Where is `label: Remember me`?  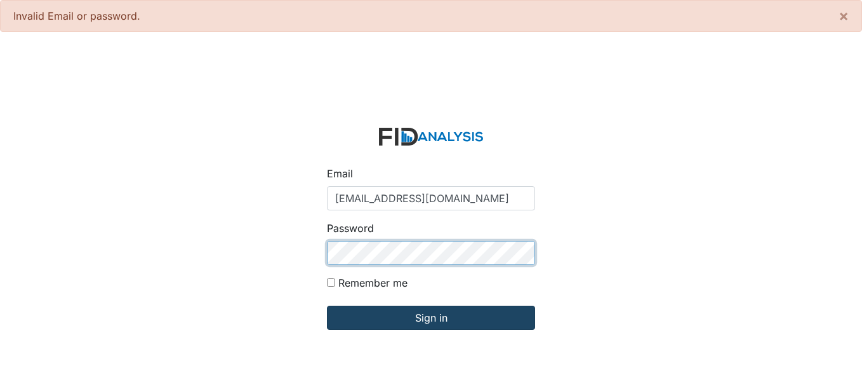 label: Remember me is located at coordinates (373, 283).